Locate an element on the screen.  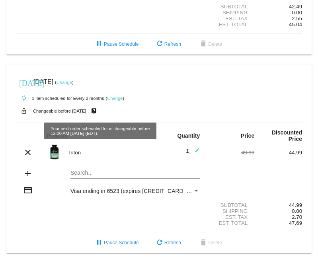
mat-icon: credit_card is located at coordinates (28, 190).